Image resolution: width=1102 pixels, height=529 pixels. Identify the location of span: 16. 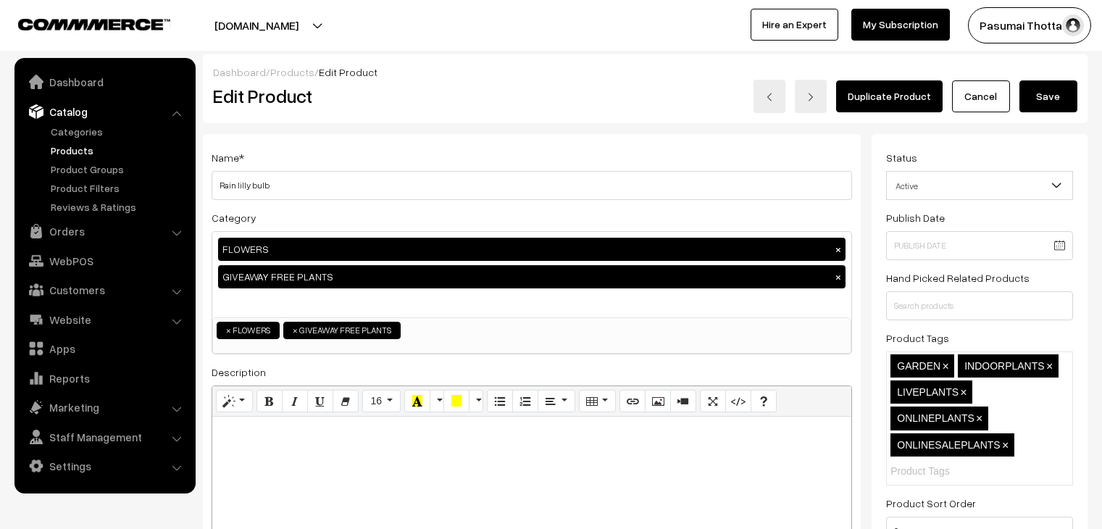
(376, 401).